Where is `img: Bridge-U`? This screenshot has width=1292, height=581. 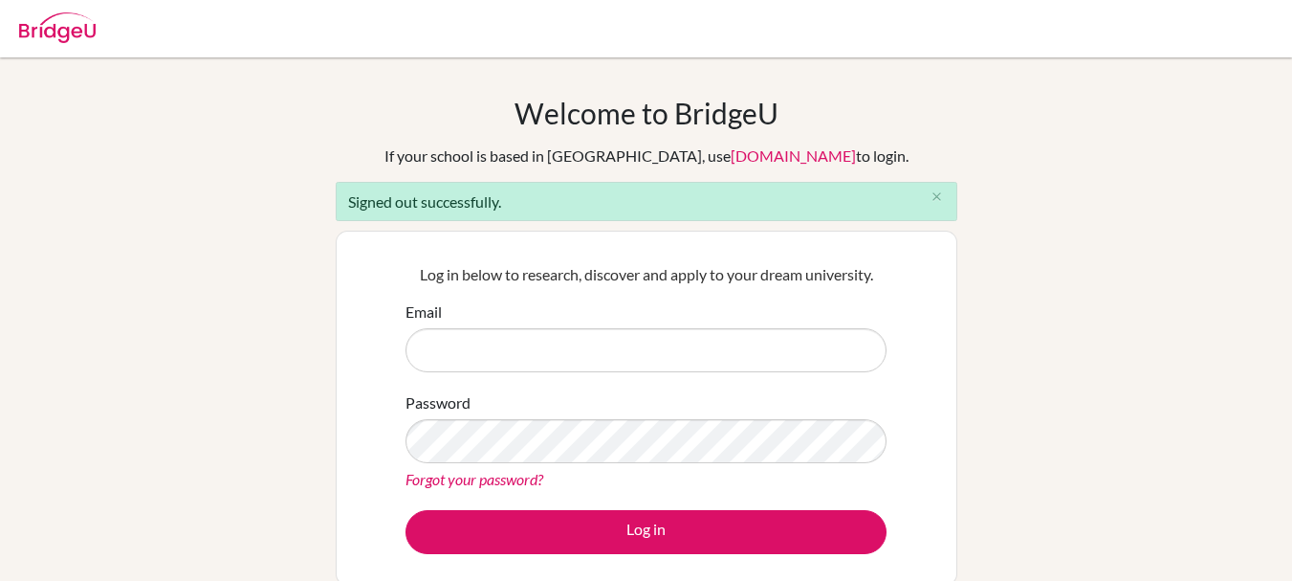
img: Bridge-U is located at coordinates (57, 28).